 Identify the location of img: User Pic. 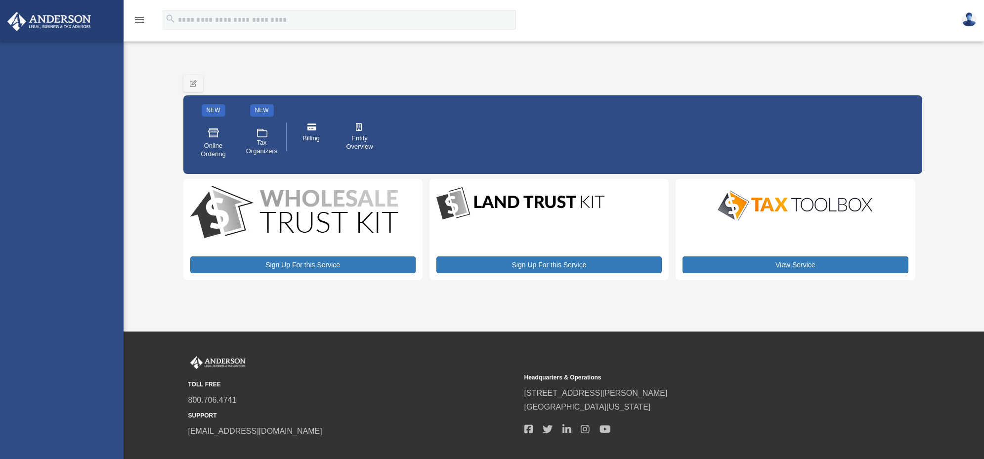
(969, 19).